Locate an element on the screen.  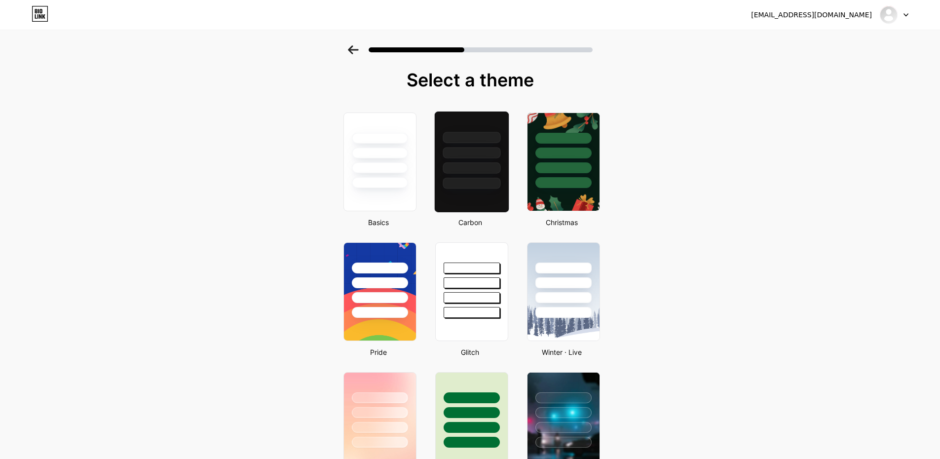
div: Glitch is located at coordinates (470, 352).